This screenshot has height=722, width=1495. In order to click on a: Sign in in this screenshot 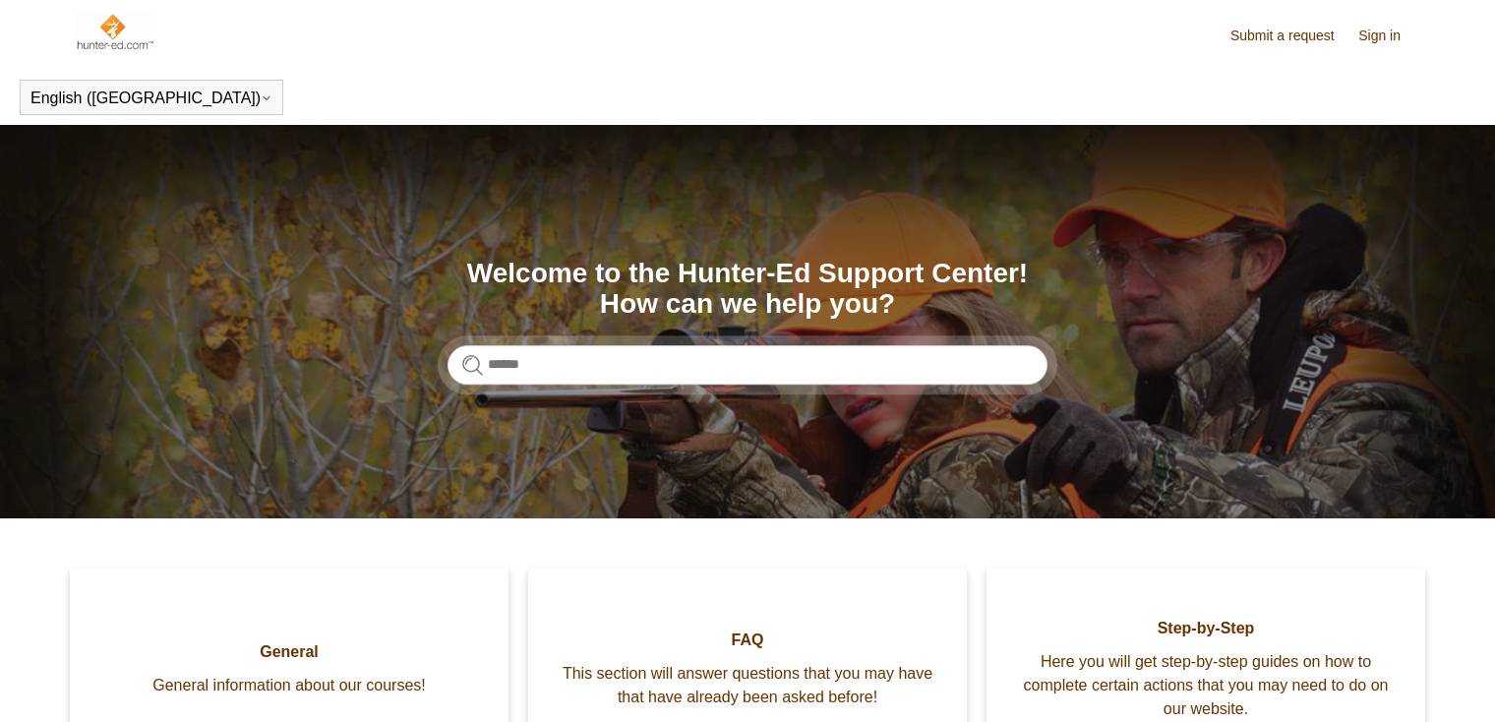, I will do `click(1389, 35)`.